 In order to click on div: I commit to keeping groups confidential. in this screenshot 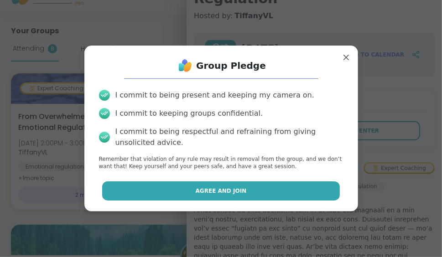, I will do `click(189, 114)`.